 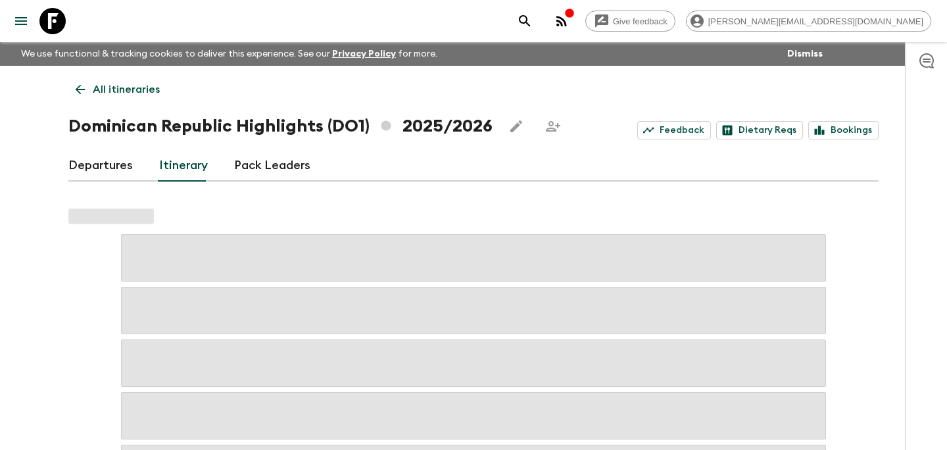 I want to click on button: menu, so click(x=21, y=21).